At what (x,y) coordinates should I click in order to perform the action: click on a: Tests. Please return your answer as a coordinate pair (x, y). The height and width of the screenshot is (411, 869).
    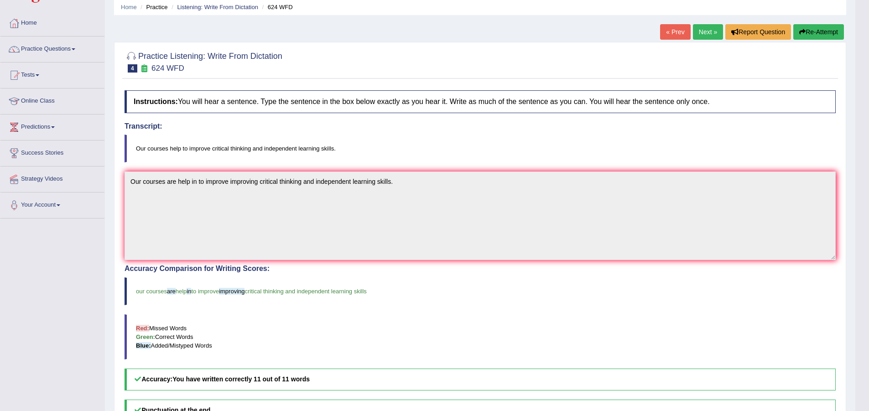
    Looking at the image, I should click on (52, 74).